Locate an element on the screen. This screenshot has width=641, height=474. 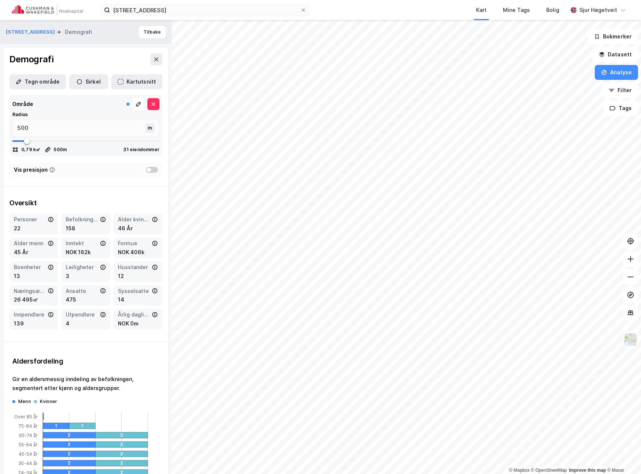
div: Sysselsatte is located at coordinates (134, 291).